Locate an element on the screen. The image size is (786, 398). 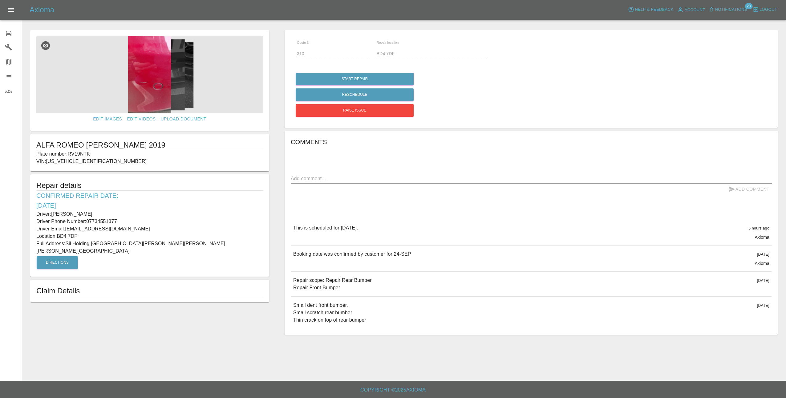
span: Help & Feedback is located at coordinates (654, 10).